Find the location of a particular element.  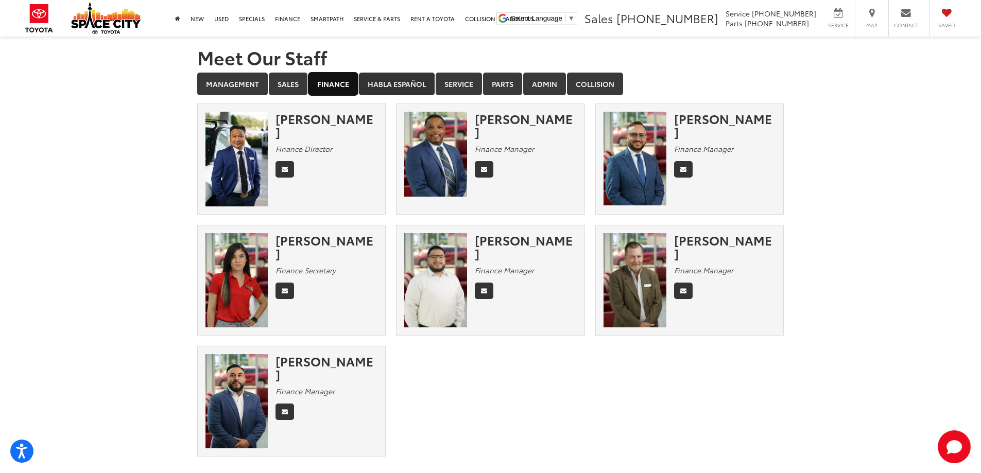

a: Select Language​ is located at coordinates (543, 18).